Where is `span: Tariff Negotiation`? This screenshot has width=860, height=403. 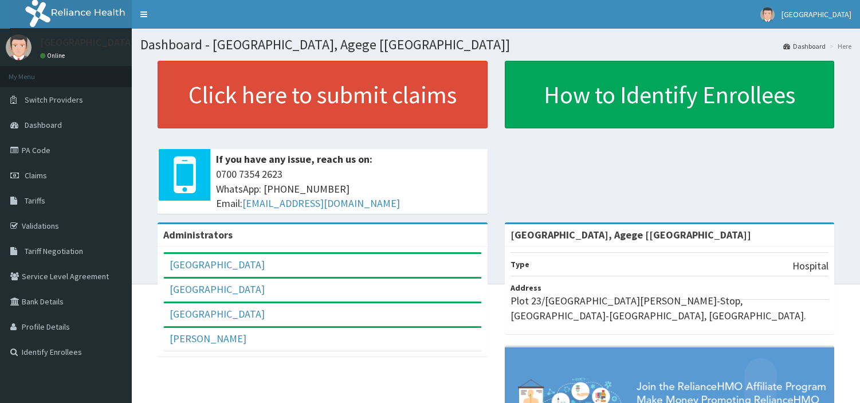 span: Tariff Negotiation is located at coordinates (54, 251).